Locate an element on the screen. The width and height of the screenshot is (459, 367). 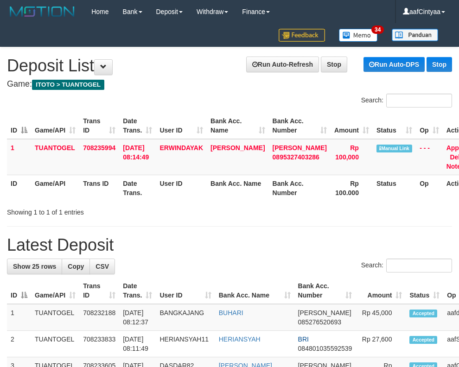
span: Copy 084801035592539 to clipboard is located at coordinates (325, 349).